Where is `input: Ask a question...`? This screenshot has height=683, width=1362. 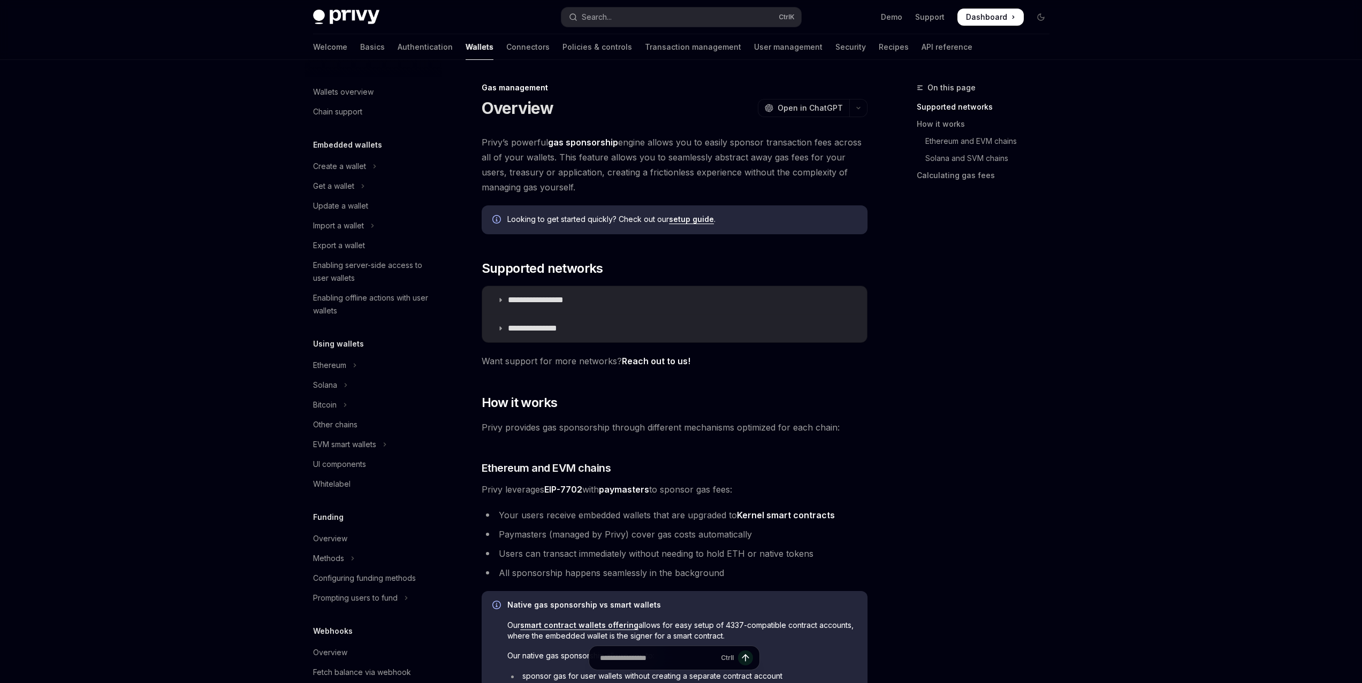
input: Ask a question... is located at coordinates (658, 658).